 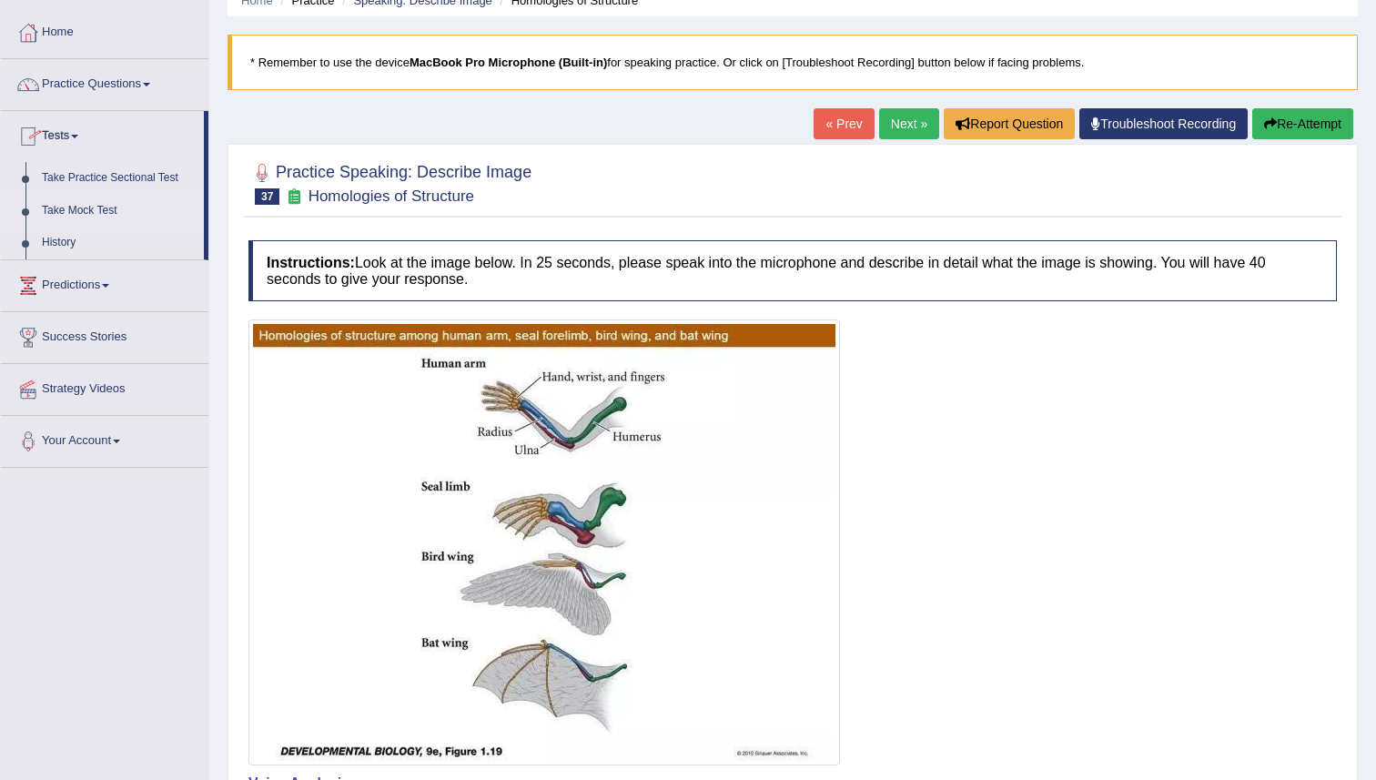 I want to click on a: Practice Questions, so click(x=105, y=82).